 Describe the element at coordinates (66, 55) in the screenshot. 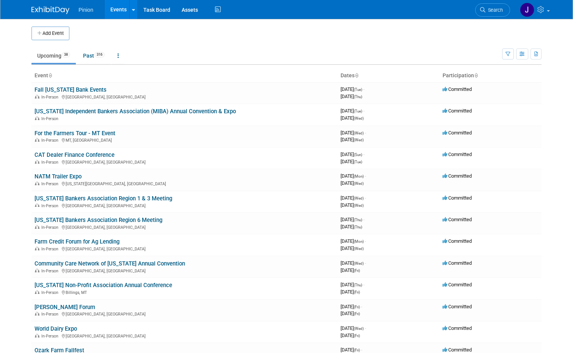

I see `span: 38` at that location.